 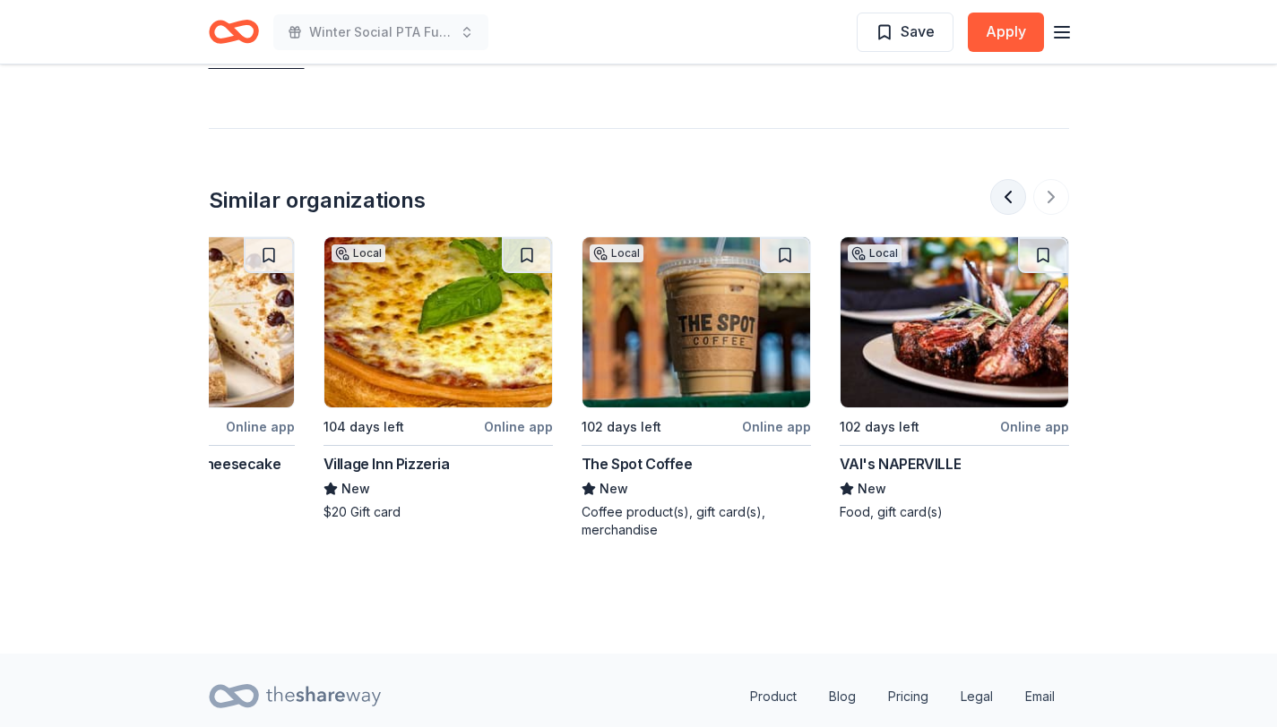 What do you see at coordinates (976, 697) in the screenshot?
I see `a: Legal` at bounding box center [976, 697].